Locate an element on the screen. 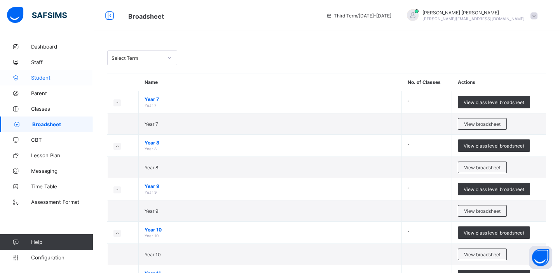  button: Open asap is located at coordinates (540, 257).